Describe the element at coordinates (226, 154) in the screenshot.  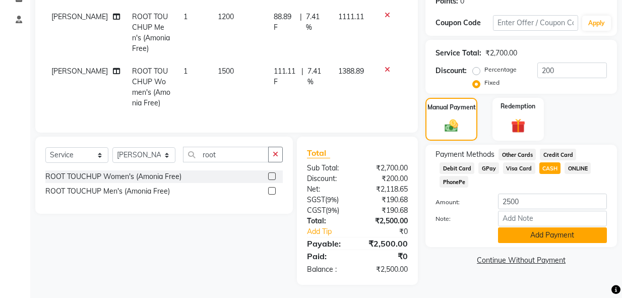
I see `input: Search or Scan` at that location.